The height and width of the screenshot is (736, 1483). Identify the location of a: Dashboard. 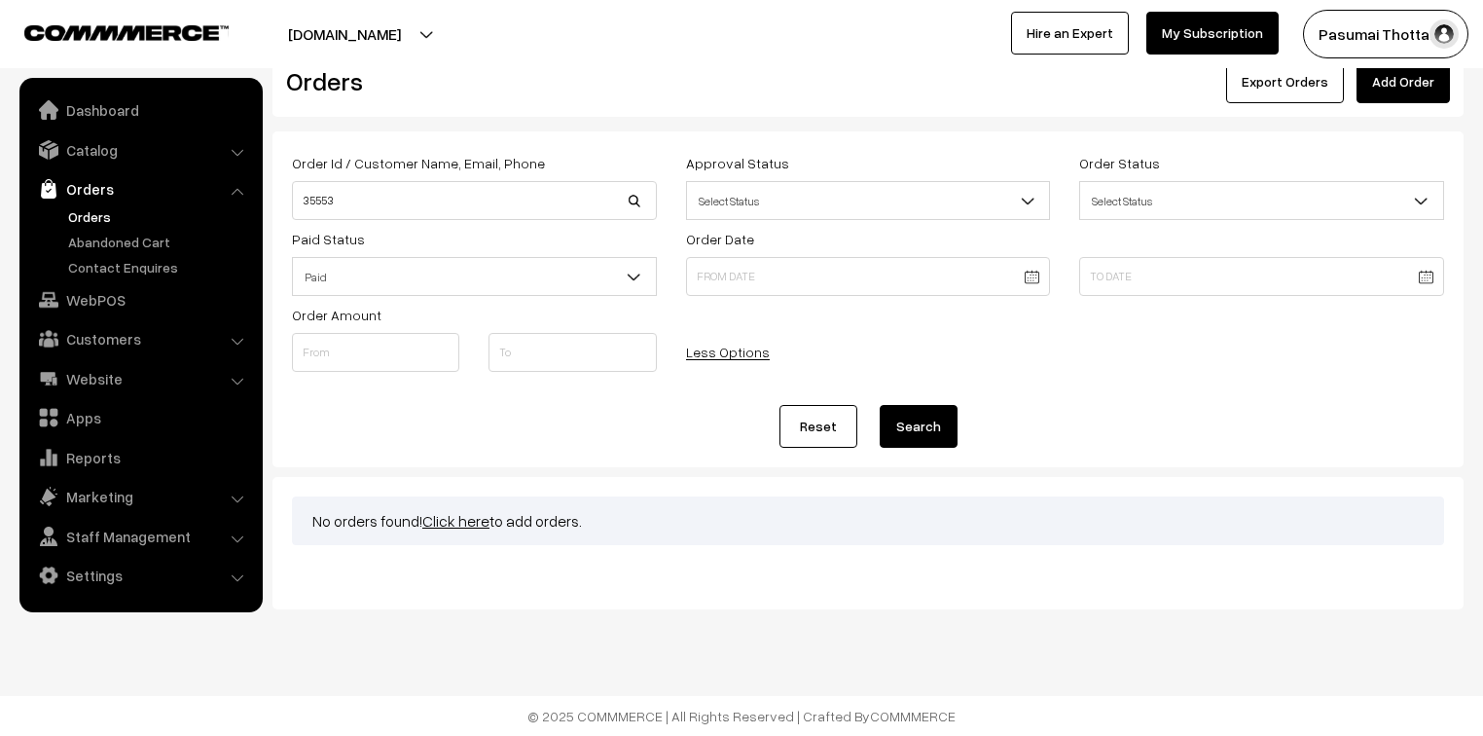
(140, 110).